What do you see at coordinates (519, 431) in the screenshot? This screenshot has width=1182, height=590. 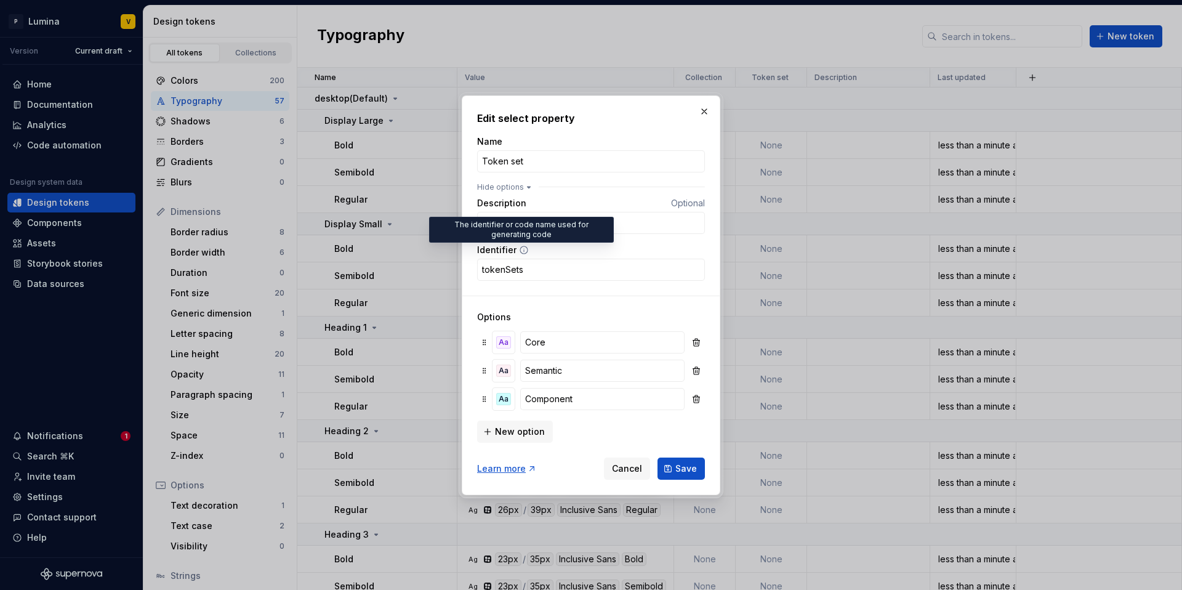 I see `span: New option` at bounding box center [519, 431].